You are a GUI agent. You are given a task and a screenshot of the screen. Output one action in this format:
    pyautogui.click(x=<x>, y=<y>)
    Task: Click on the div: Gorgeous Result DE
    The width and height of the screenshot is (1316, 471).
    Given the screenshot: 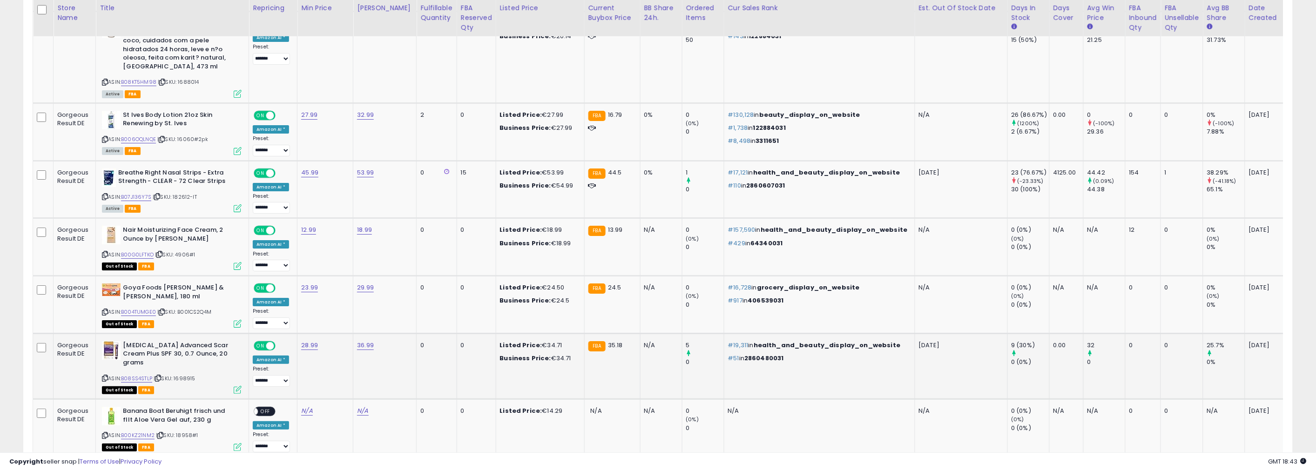 What is the action you would take?
    pyautogui.click(x=73, y=350)
    